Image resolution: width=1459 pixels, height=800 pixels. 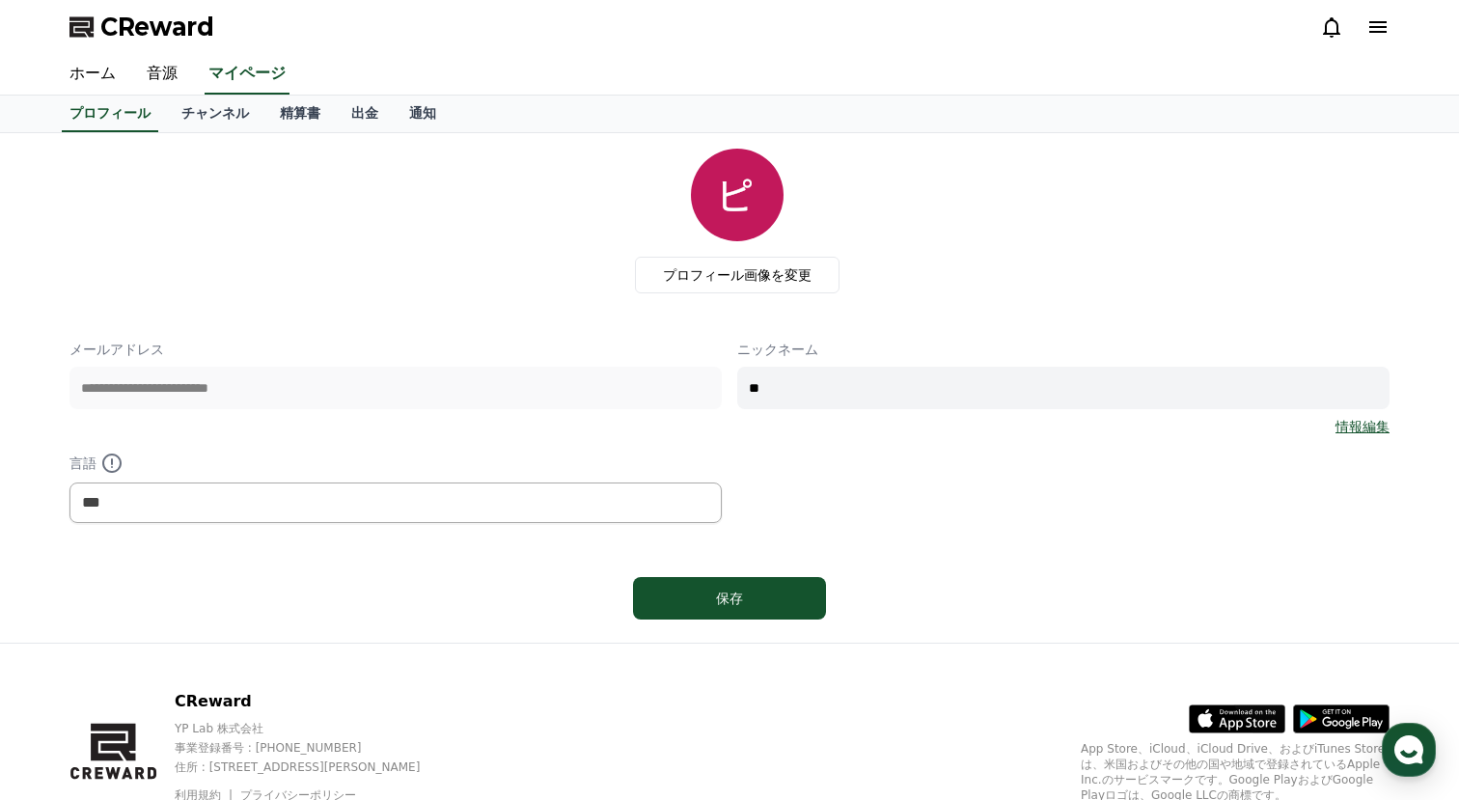 I want to click on p: YP Lab 株式会社, so click(x=314, y=728).